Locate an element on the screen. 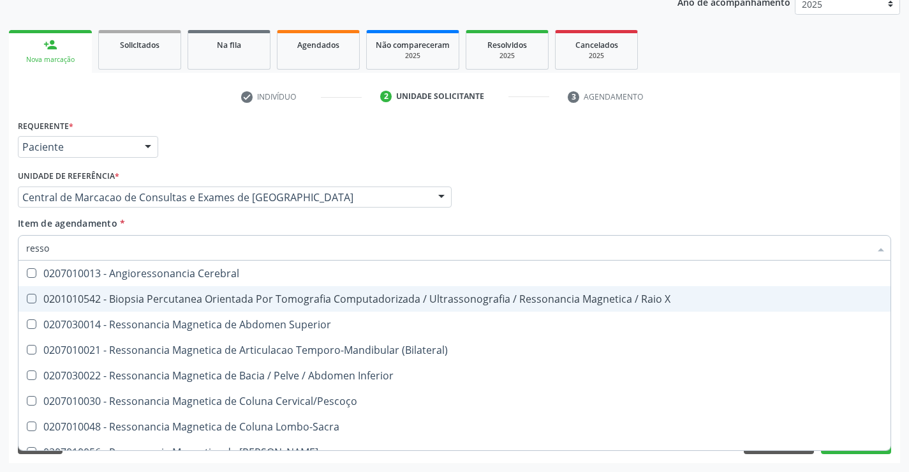  div: Nova marcação is located at coordinates (50, 59).